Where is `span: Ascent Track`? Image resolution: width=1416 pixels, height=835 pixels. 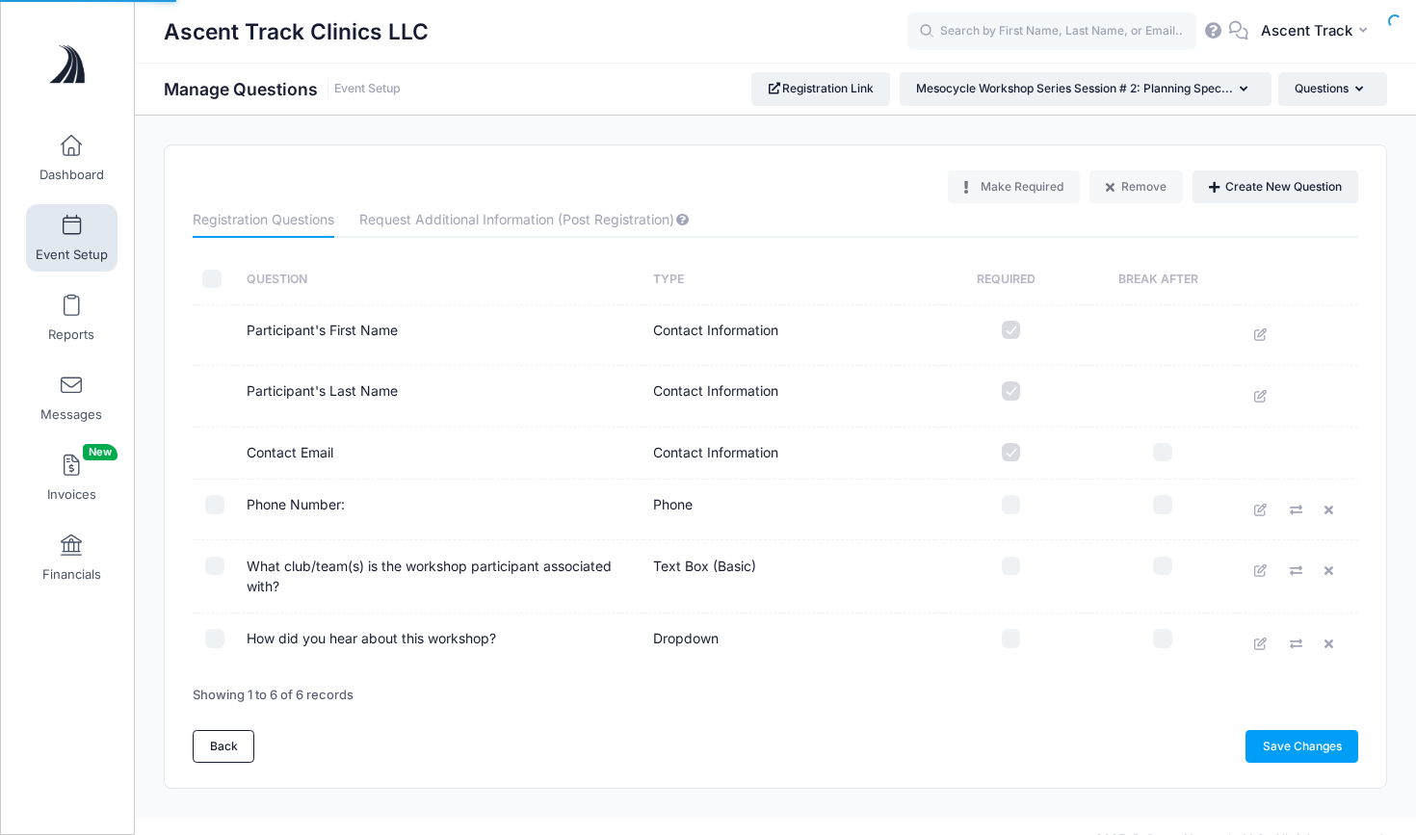 span: Ascent Track is located at coordinates (1306, 31).